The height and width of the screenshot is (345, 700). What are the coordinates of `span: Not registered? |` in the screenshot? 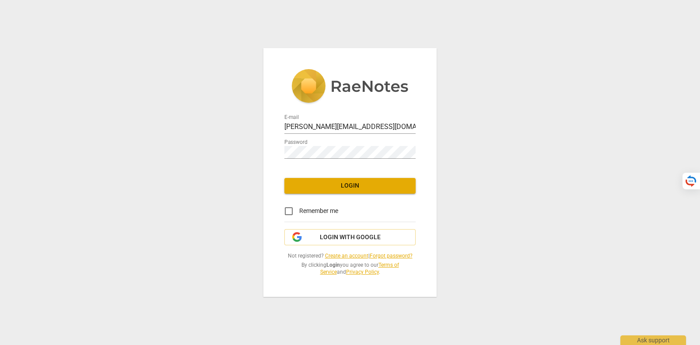 It's located at (350, 256).